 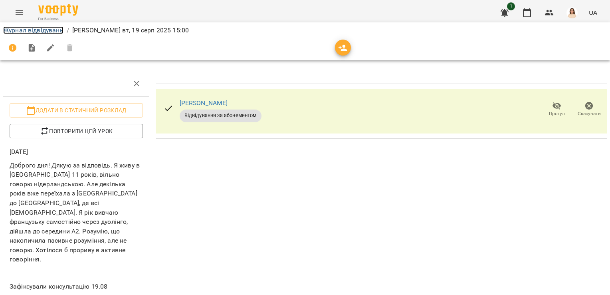 I want to click on p: Зафіксували консультацію 19.08, so click(x=76, y=286).